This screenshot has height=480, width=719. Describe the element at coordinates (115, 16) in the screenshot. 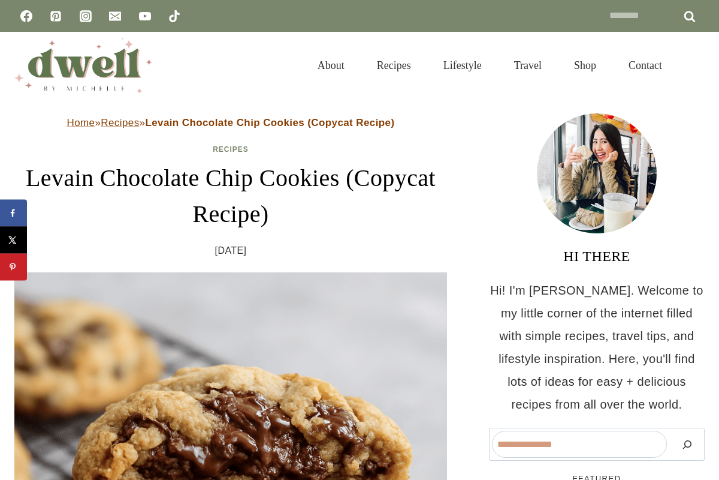

I see `a: Email` at that location.